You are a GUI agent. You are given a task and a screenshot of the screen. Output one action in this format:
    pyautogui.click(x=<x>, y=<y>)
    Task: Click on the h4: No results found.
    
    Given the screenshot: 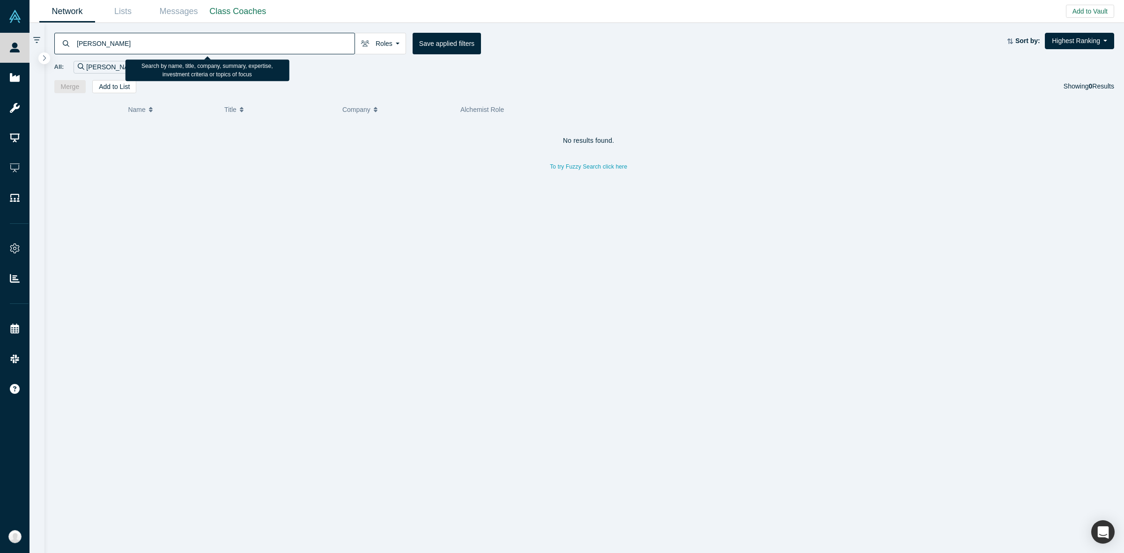 What is the action you would take?
    pyautogui.click(x=589, y=141)
    